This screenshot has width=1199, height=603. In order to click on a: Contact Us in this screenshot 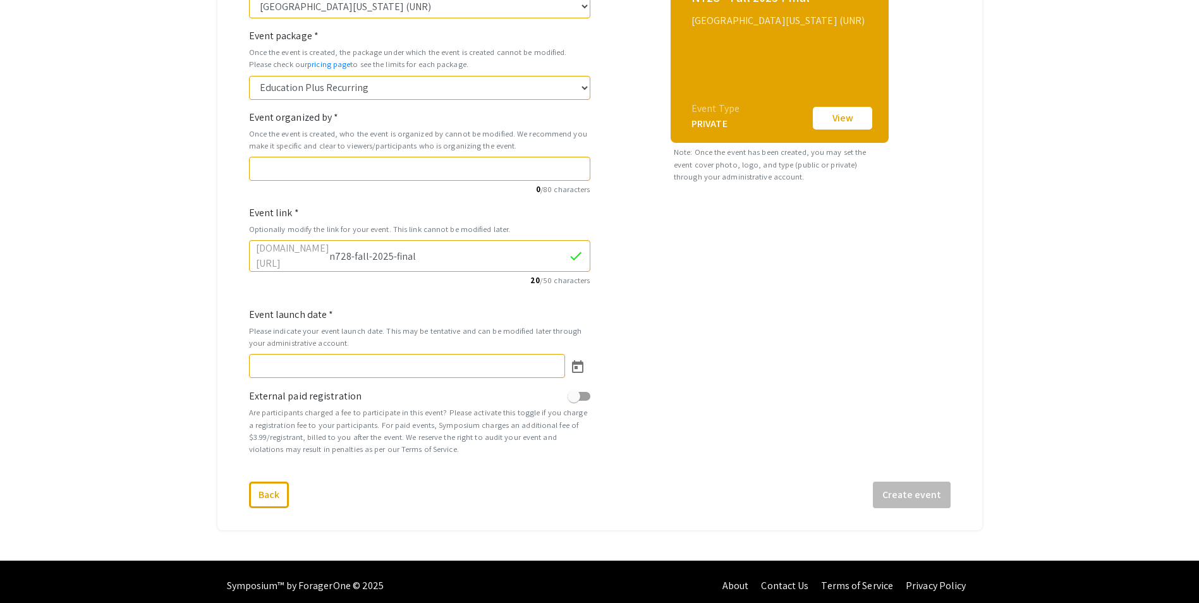, I will do `click(784, 585)`.